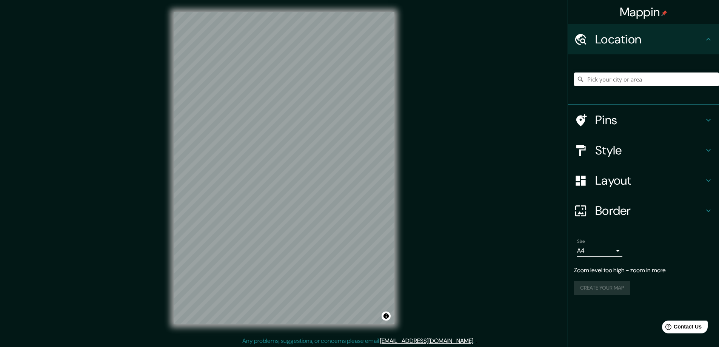 The image size is (719, 347). What do you see at coordinates (650, 39) in the screenshot?
I see `h4: Location` at bounding box center [650, 39].